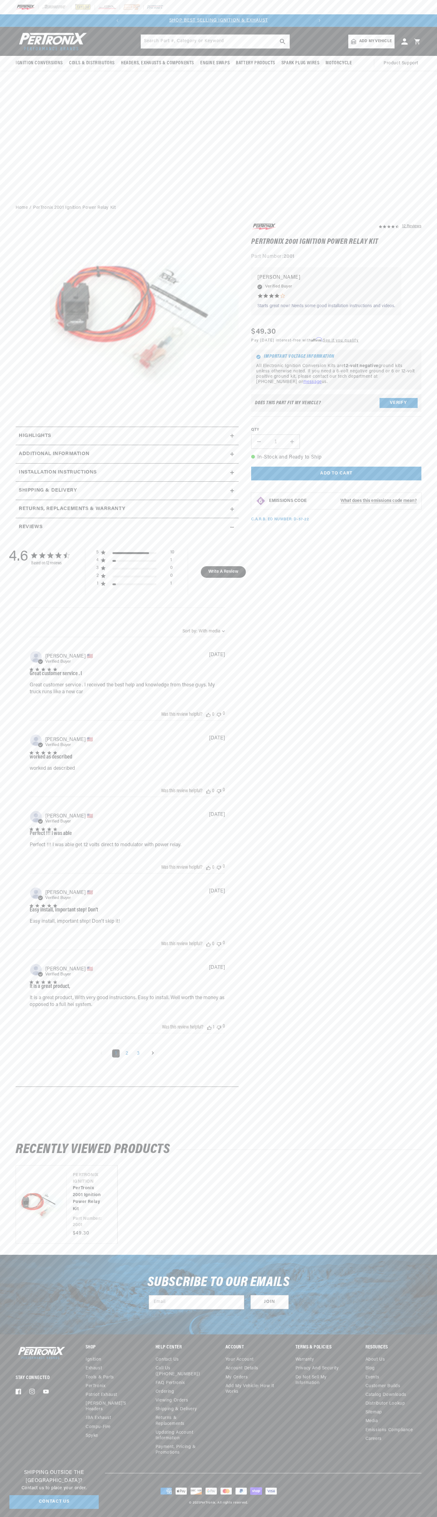 Image resolution: width=437 pixels, height=1517 pixels. I want to click on a: Contact Us, so click(54, 1502).